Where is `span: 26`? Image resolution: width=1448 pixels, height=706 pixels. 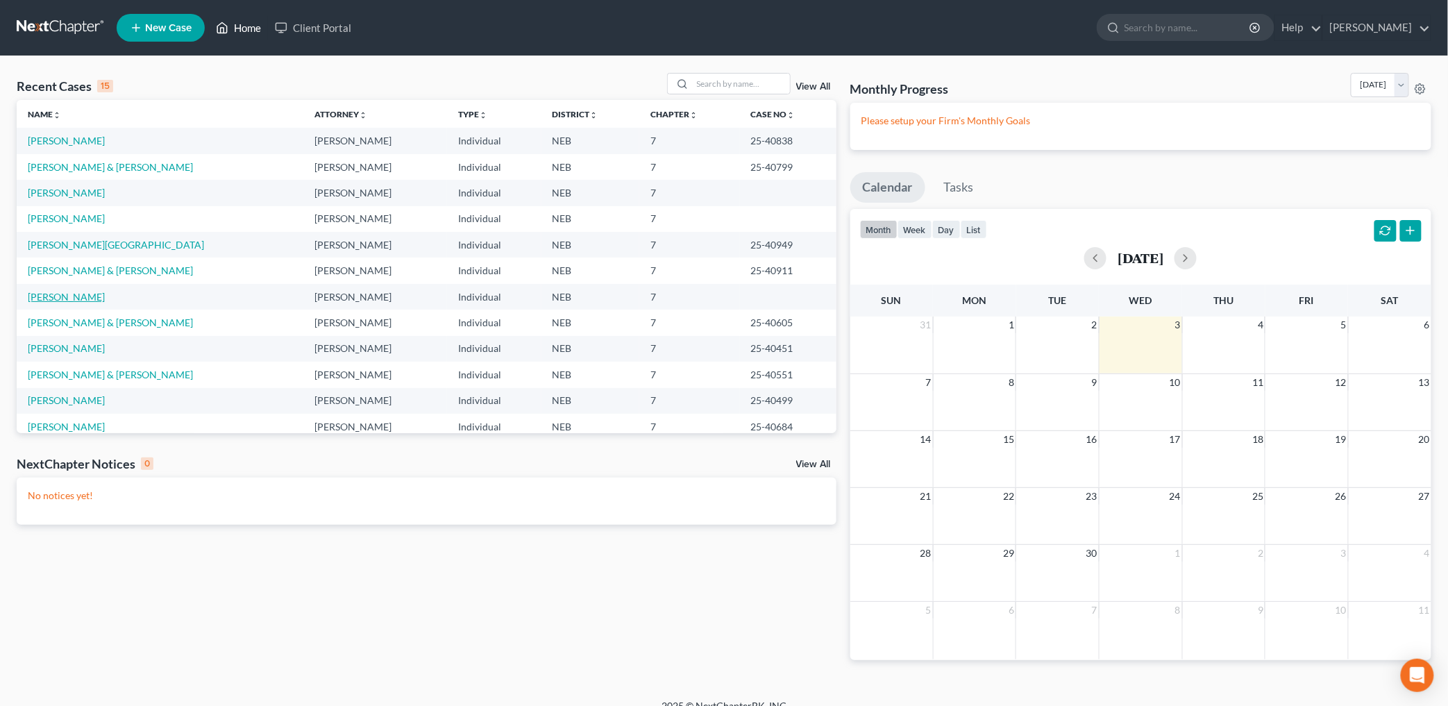 span: 26 is located at coordinates (1341, 496).